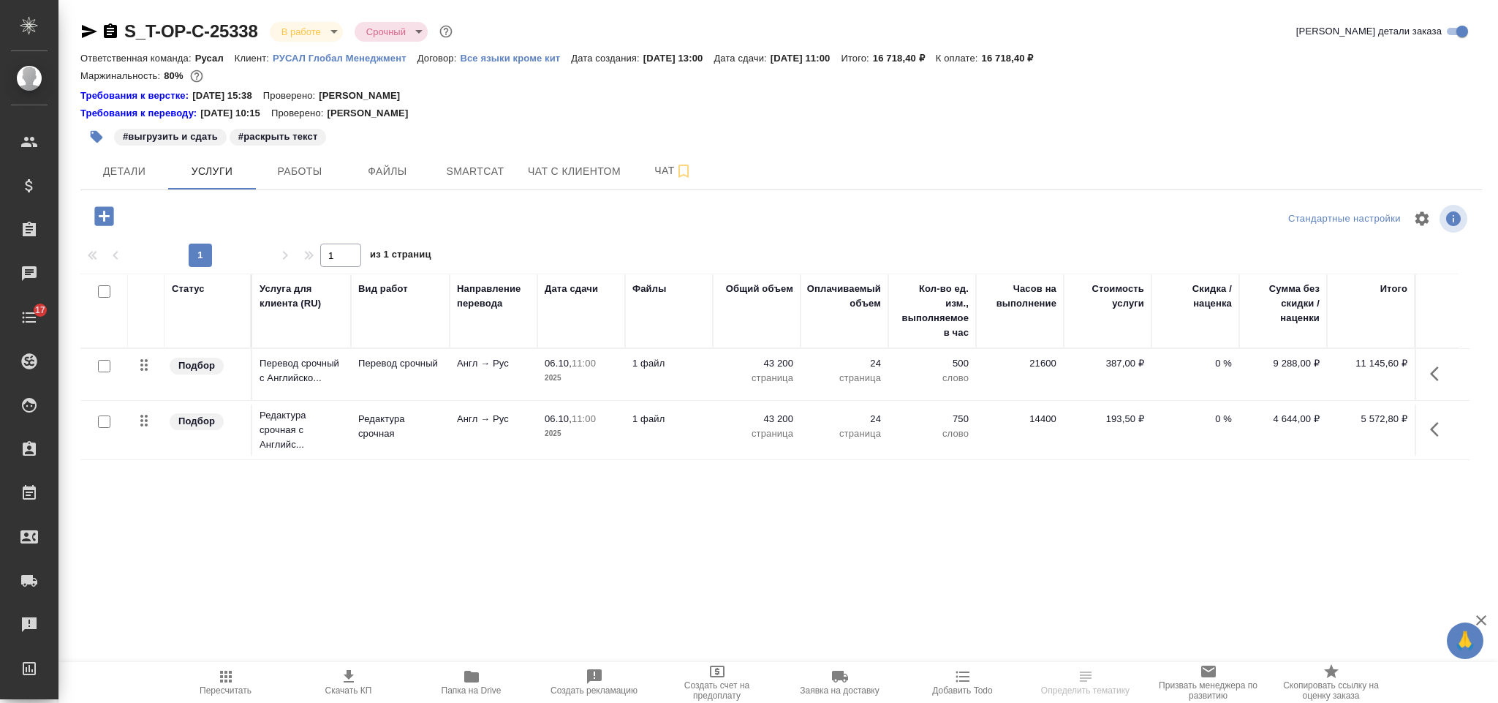 The image size is (1498, 703). What do you see at coordinates (170, 137) in the screenshot?
I see `p: #выгрузить и сдать` at bounding box center [170, 137].